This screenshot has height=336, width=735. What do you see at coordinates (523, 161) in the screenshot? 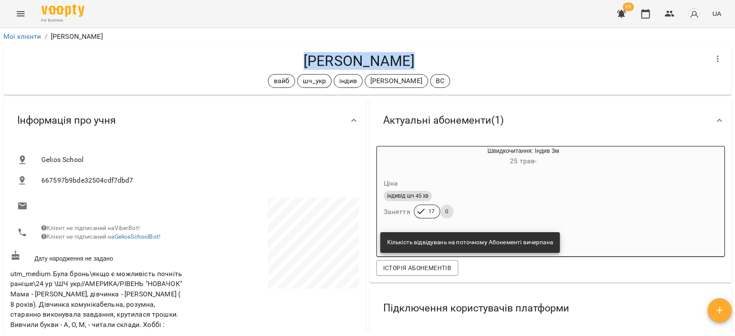
I see `span: 25 трав -` at bounding box center [523, 161].